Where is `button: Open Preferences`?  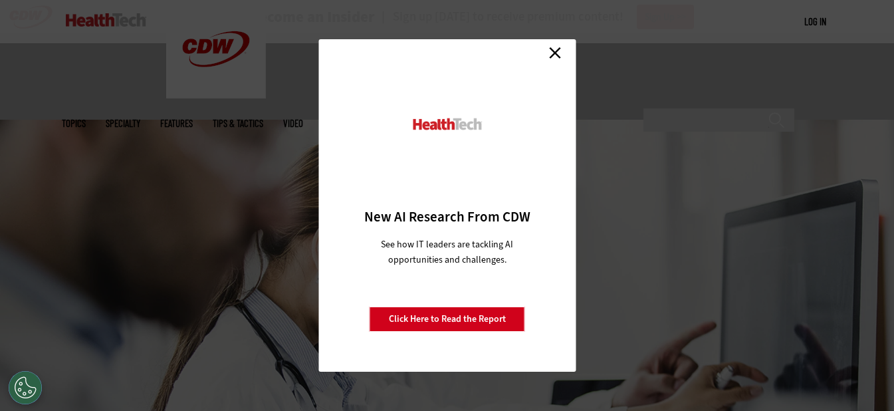 button: Open Preferences is located at coordinates (25, 388).